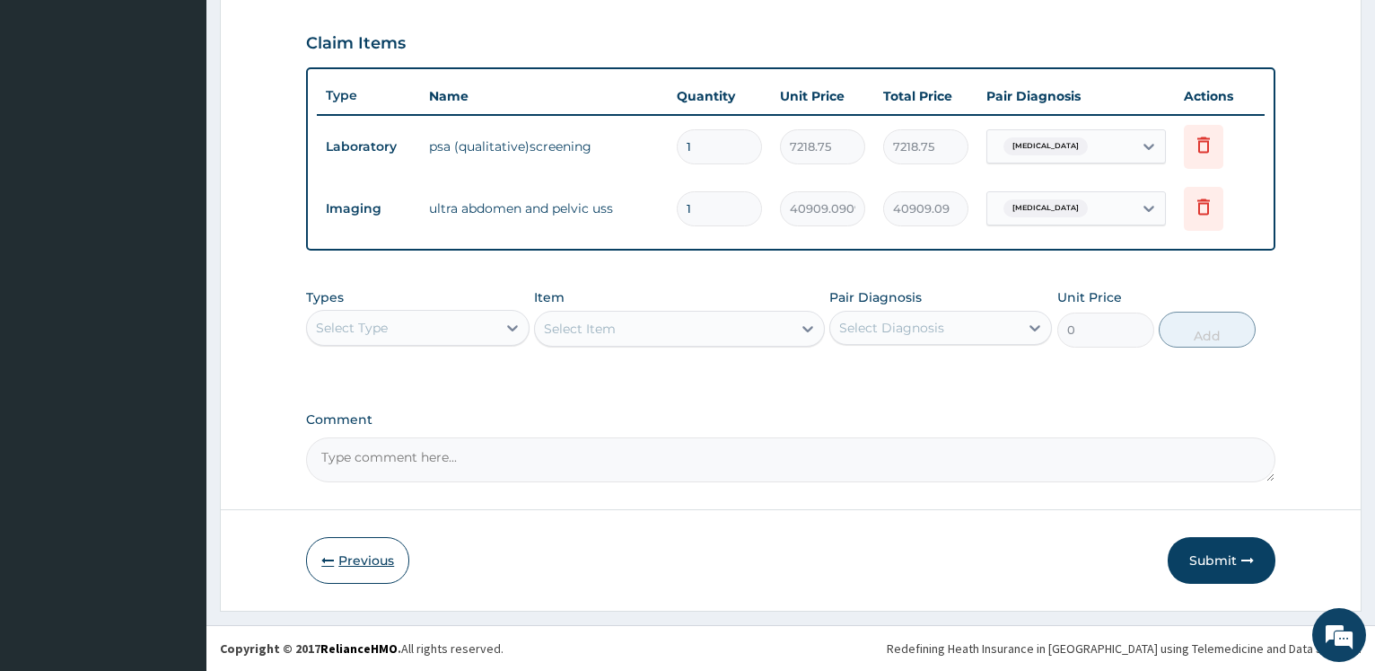 This screenshot has height=671, width=1375. Describe the element at coordinates (197, 112) in the screenshot. I see `div: Chat with us now` at that location.